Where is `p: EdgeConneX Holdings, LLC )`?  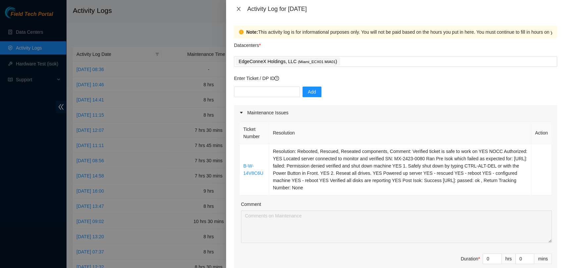
p: EdgeConneX Holdings, LLC ) is located at coordinates (288, 62).